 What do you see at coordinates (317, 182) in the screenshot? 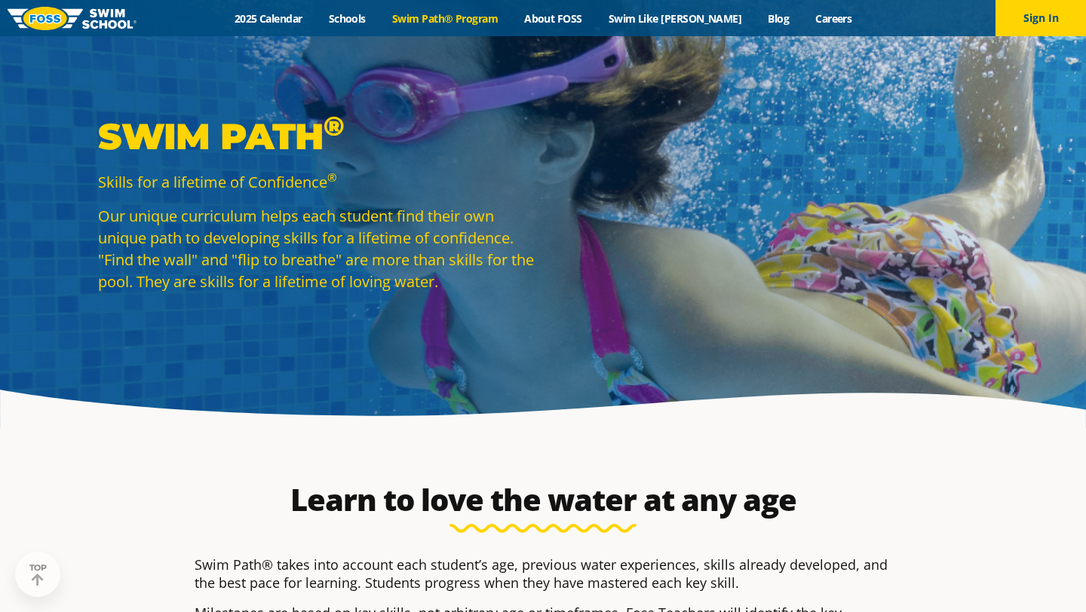
I see `p: Skills for a lifetime of Confidence` at bounding box center [317, 182].